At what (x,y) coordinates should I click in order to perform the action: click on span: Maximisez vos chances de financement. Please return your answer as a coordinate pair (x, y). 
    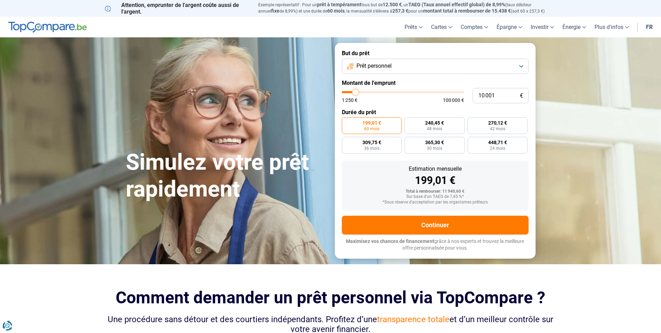
    Looking at the image, I should click on (390, 241).